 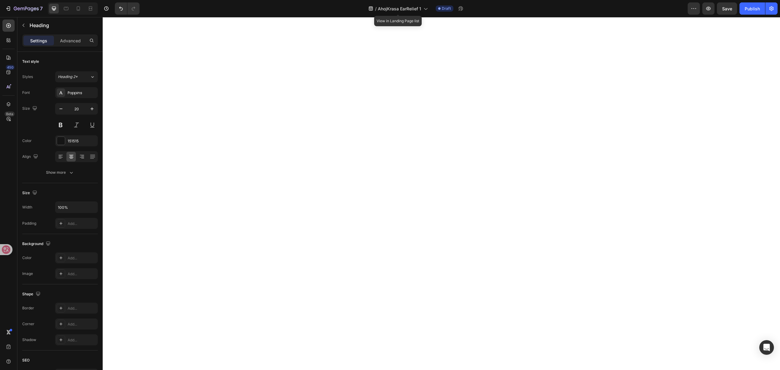 What do you see at coordinates (29, 340) in the screenshot?
I see `div: Shadow` at bounding box center [29, 340].